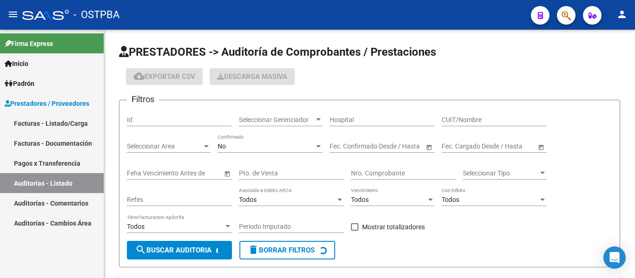  Describe the element at coordinates (614, 258) in the screenshot. I see `div: Open Intercom Messenger` at that location.